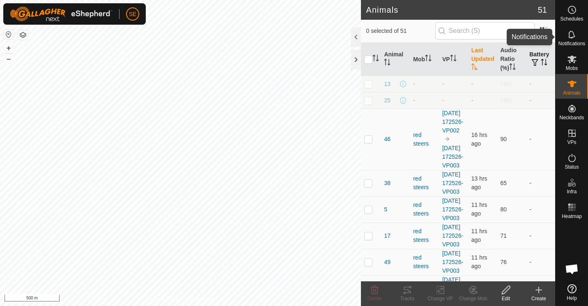  What do you see at coordinates (572, 44) in the screenshot?
I see `span: Notifications` at bounding box center [572, 44].